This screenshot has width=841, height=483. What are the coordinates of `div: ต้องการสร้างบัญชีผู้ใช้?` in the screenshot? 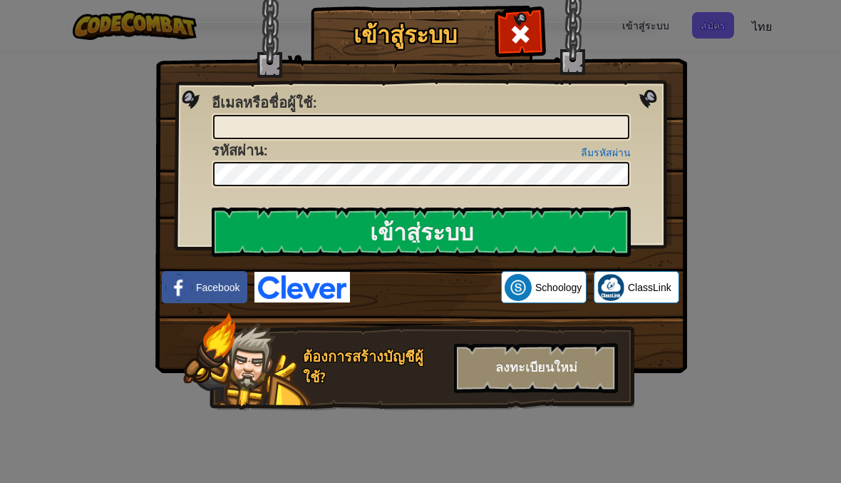 It's located at (374, 366).